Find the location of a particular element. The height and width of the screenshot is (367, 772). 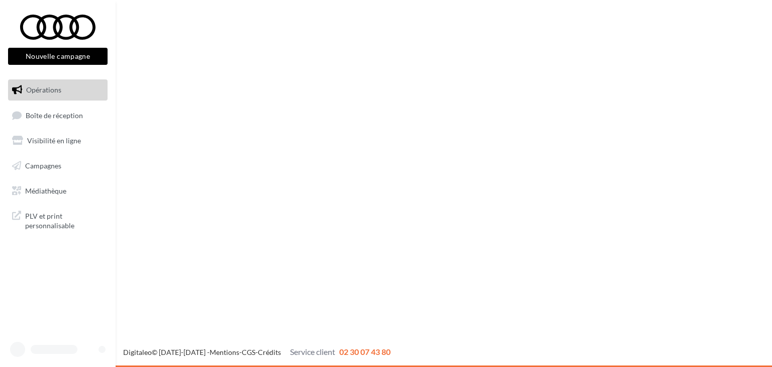

a: Opérations is located at coordinates (58, 90).